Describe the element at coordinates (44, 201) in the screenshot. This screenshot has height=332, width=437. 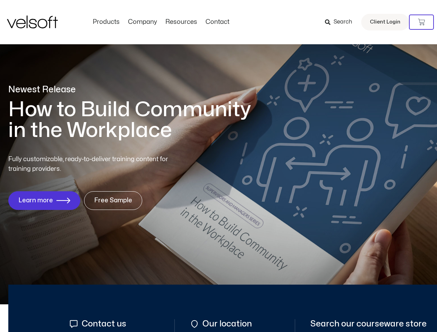
I see `a: Learn more` at that location.